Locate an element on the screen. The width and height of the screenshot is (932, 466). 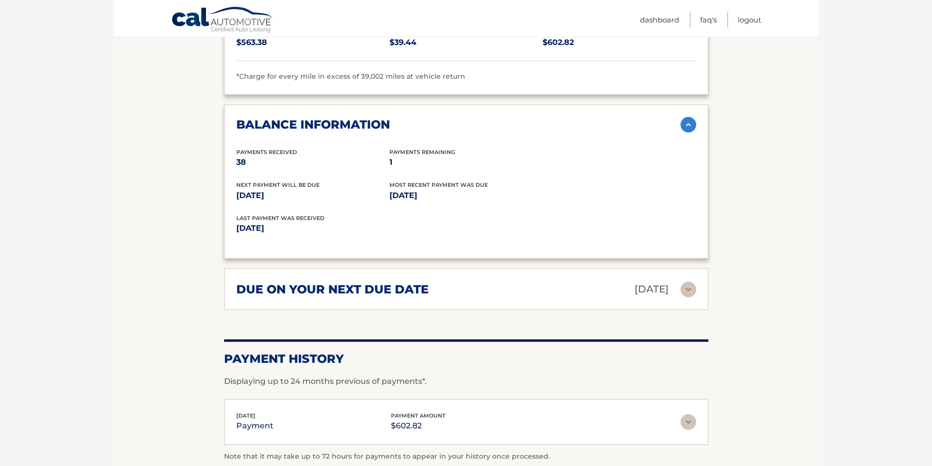
p: $39.44 is located at coordinates (466, 43).